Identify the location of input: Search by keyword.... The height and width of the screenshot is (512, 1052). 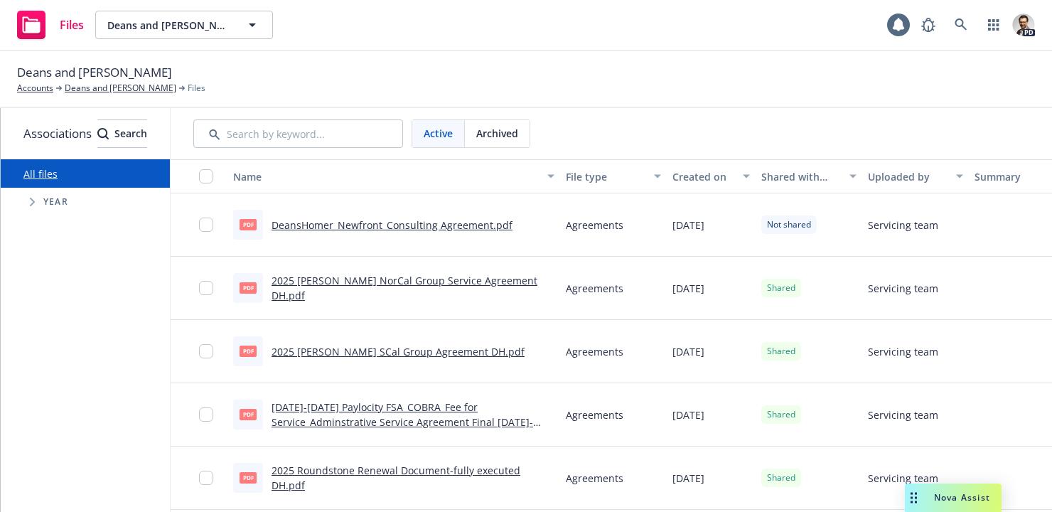
(298, 134).